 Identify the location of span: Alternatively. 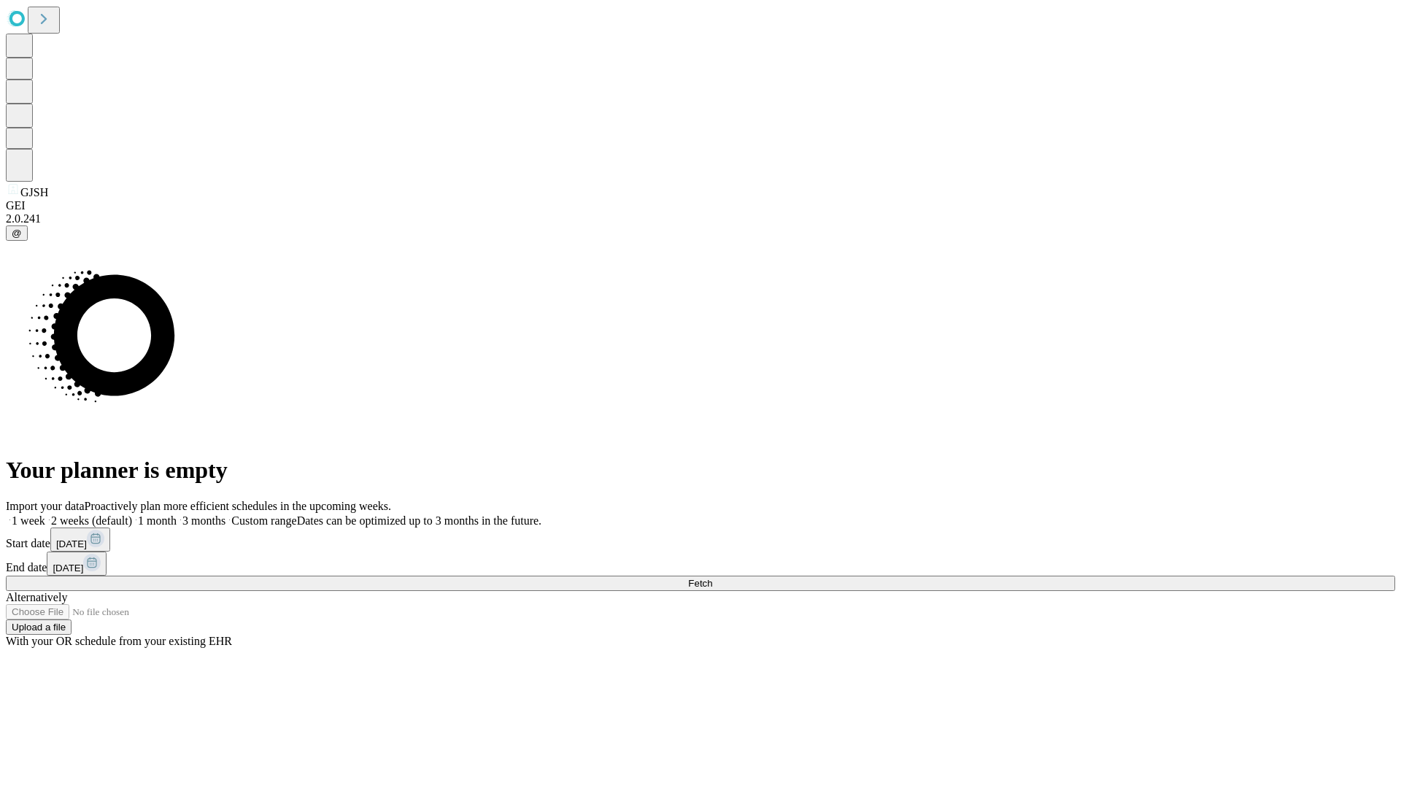
(36, 597).